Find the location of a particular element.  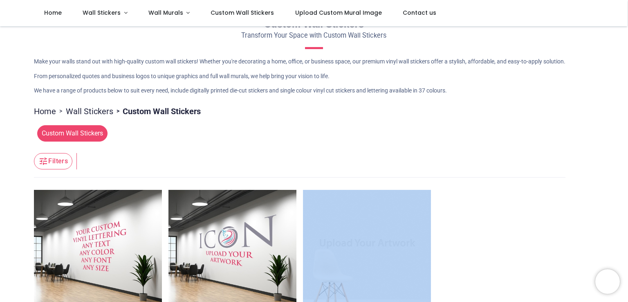

p: From personalized quotes and business logos to unique graphics and full wall murals, we help brin... is located at coordinates (314, 76).